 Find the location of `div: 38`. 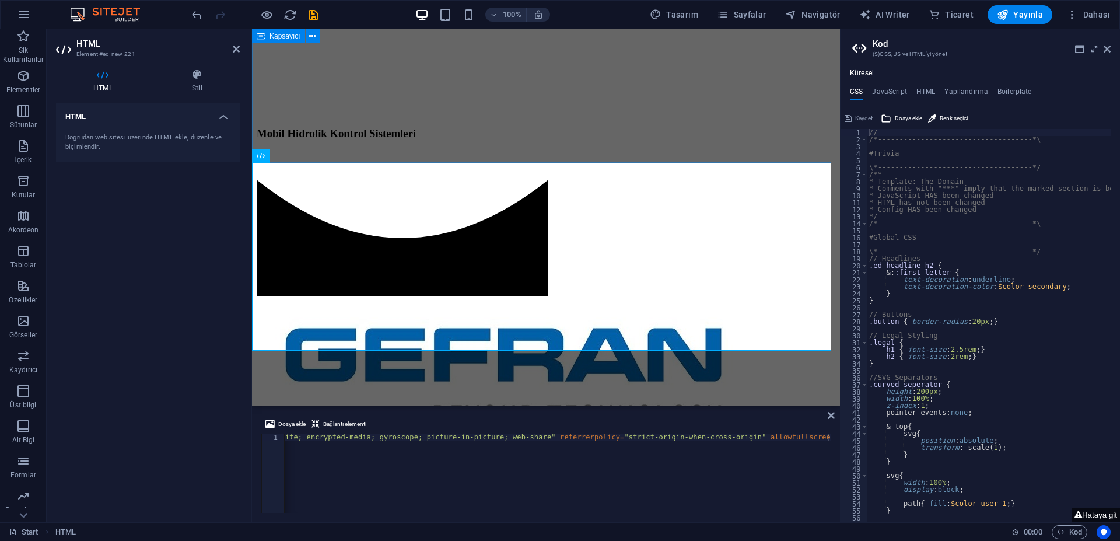

div: 38 is located at coordinates (854, 391).